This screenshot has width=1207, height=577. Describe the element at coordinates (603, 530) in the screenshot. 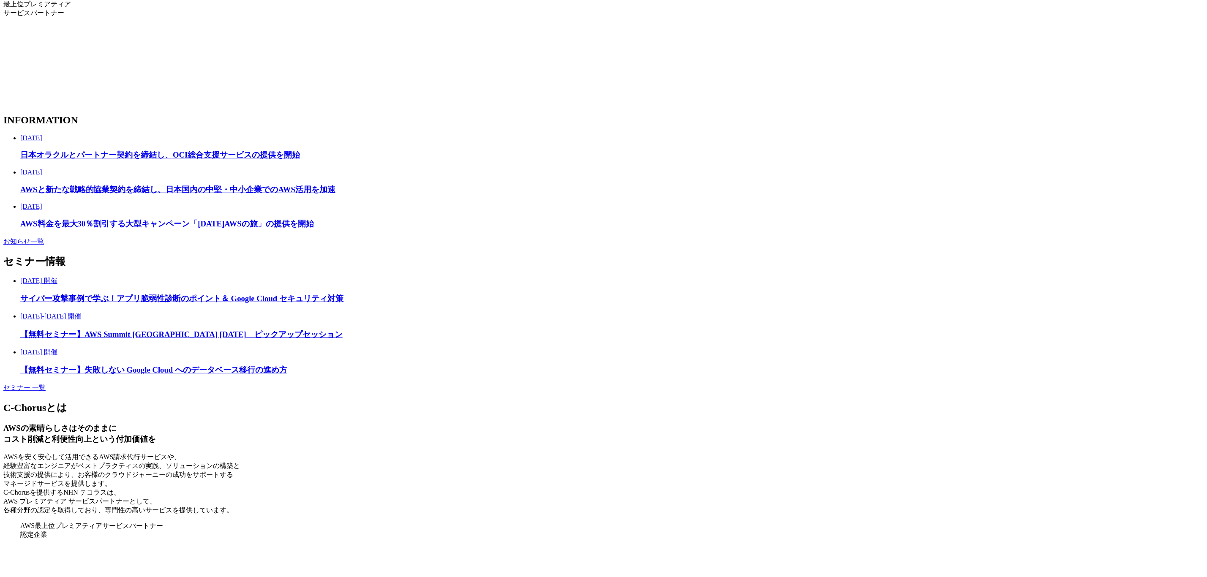

I see `figcaption: AWS最上位プレミアティアサービスパートナー 認定企業` at that location.